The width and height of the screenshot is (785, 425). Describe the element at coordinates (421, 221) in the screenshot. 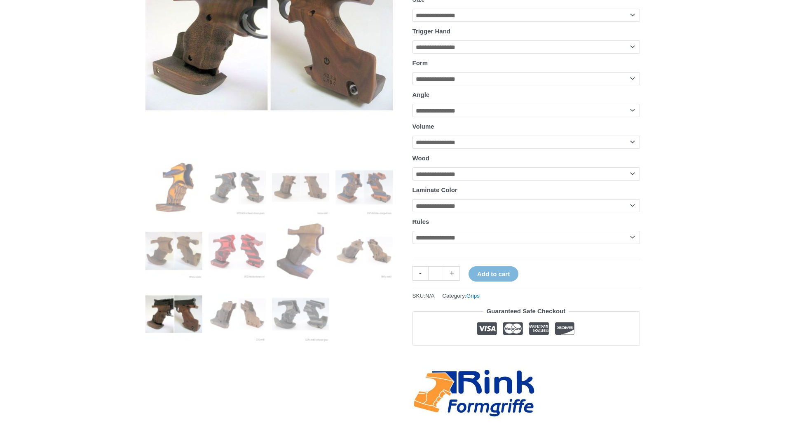

I see `label: Rules` at that location.